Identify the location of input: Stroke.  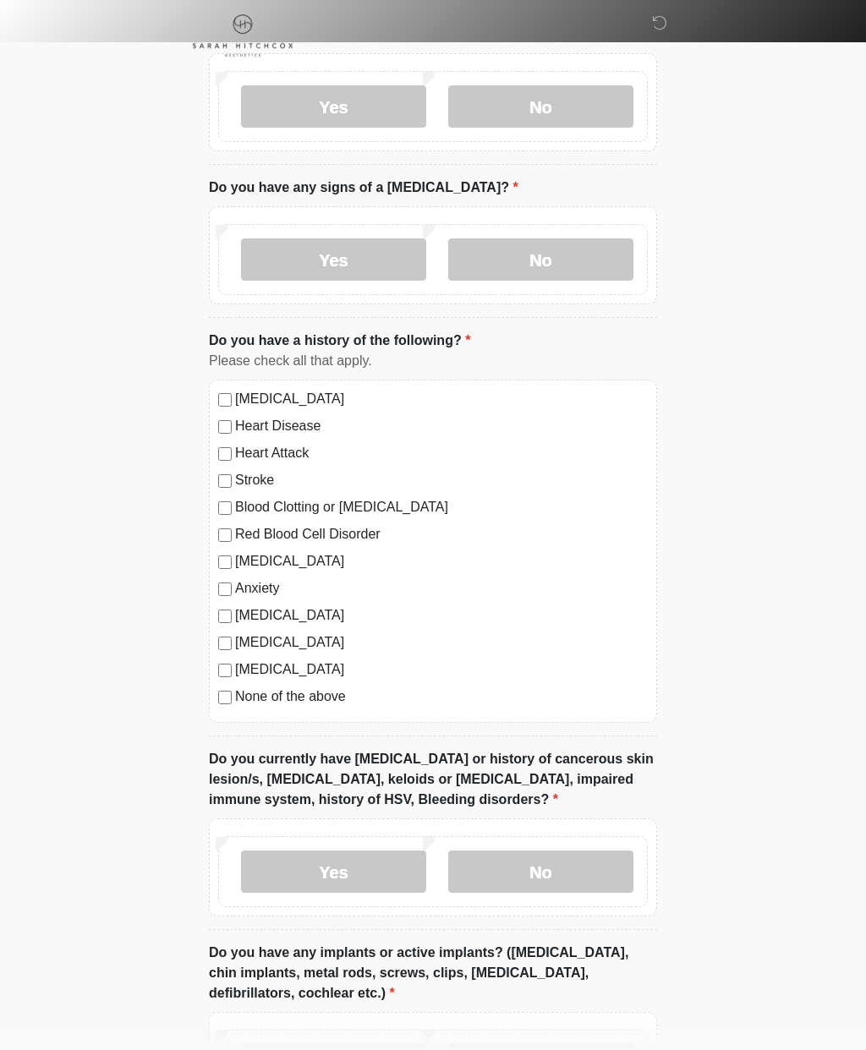
(225, 482).